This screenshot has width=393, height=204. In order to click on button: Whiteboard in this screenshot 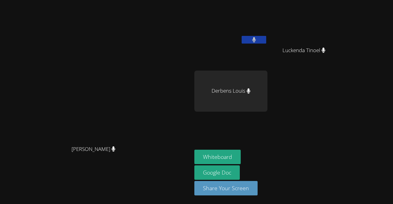, I will do `click(217, 157)`.